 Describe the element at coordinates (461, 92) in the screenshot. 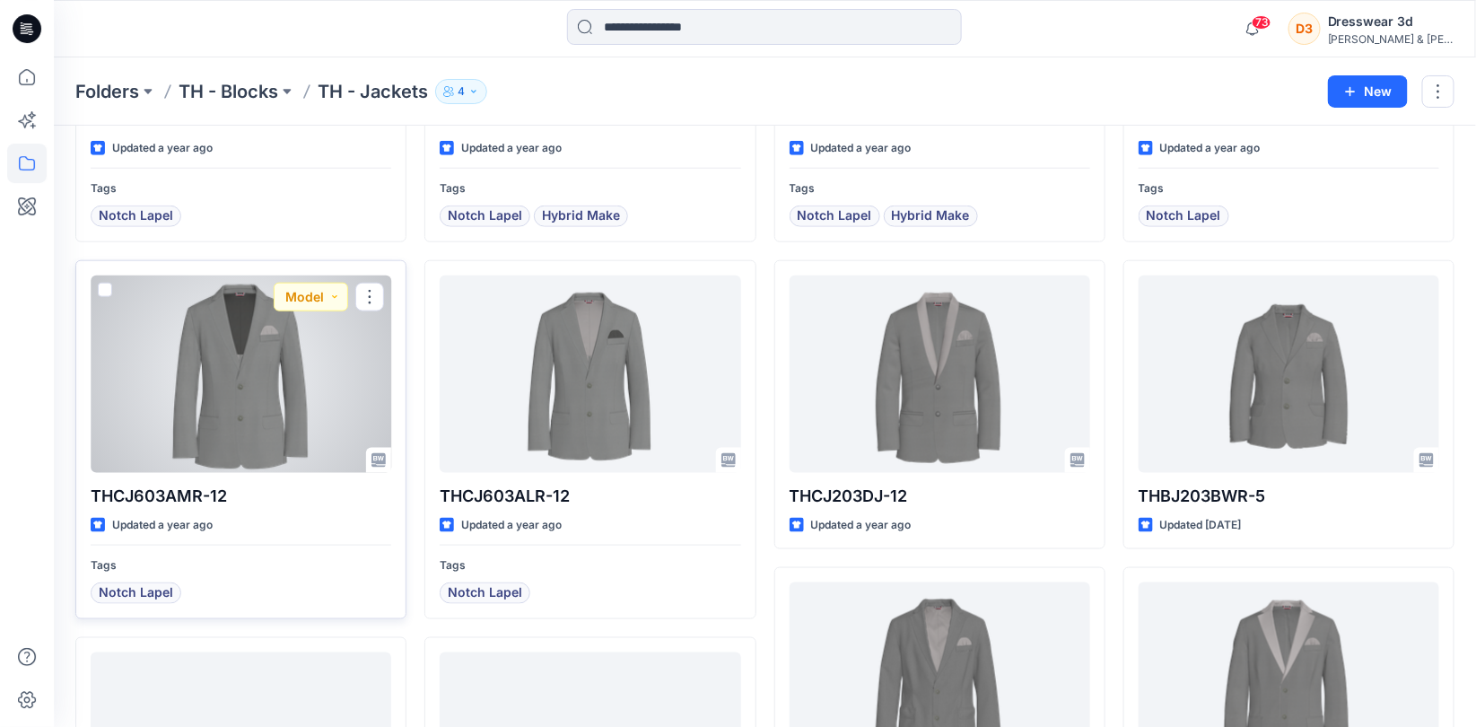

I see `button: 4` at that location.